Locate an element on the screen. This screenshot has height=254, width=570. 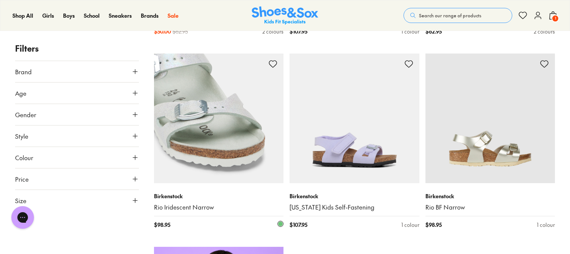
span: Sneakers is located at coordinates (120, 15).